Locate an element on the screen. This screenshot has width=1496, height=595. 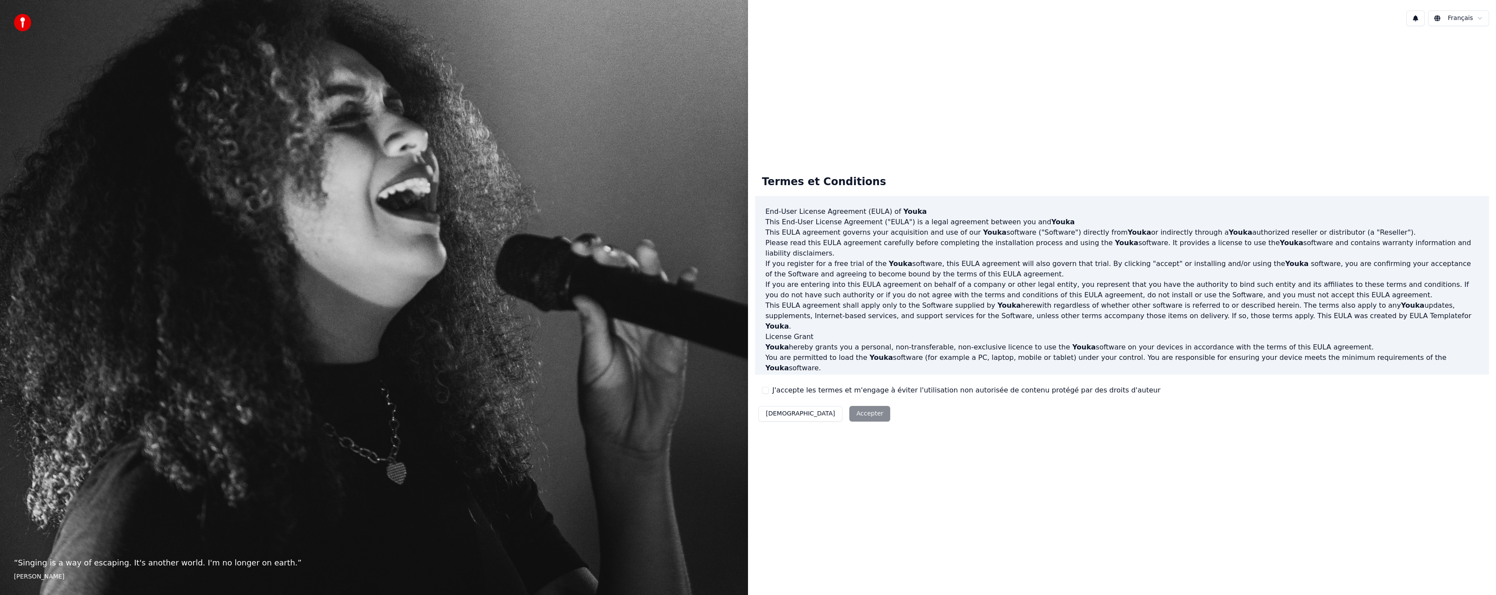
label: J'accepte les termes et m'engage à éviter l'utilisation non autorisée de contenu protégé par des ... is located at coordinates (966, 391).